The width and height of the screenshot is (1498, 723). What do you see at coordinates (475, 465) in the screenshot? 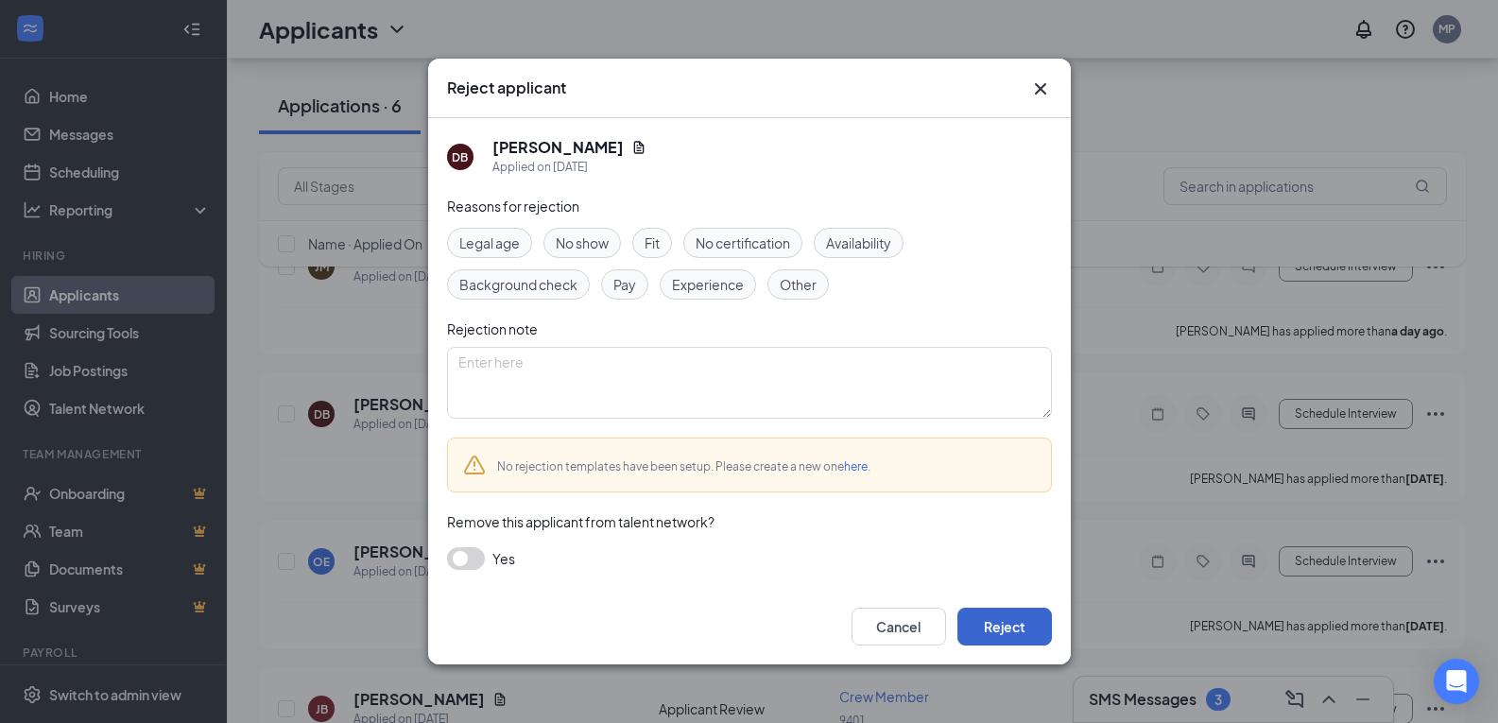
I see `svg: Warning` at bounding box center [475, 465].